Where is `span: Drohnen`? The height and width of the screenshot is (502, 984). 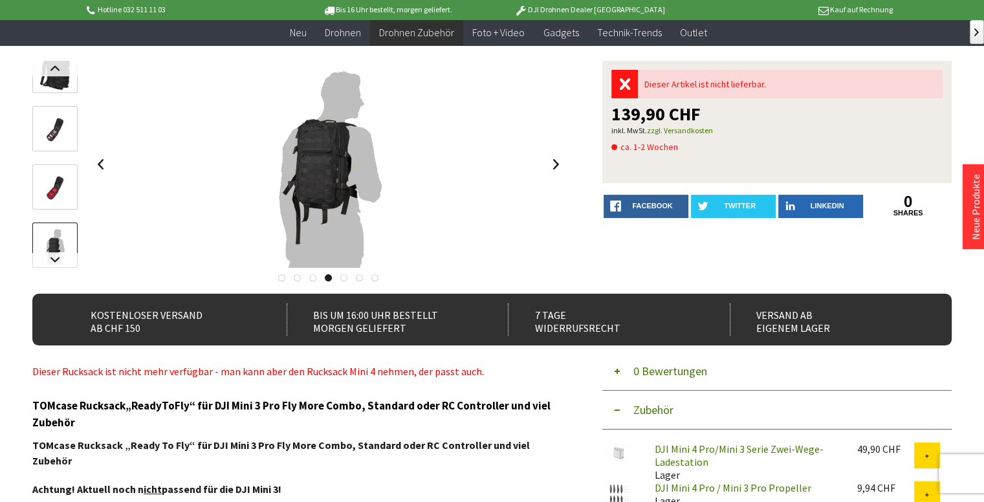
span: Drohnen is located at coordinates (343, 32).